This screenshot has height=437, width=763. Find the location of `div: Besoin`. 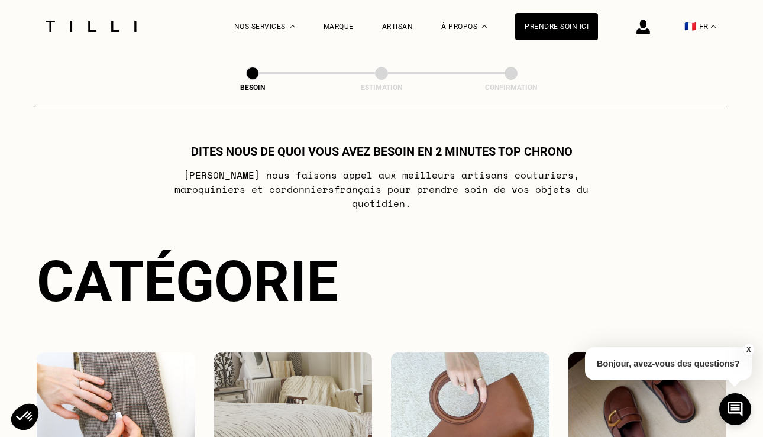

div: Besoin is located at coordinates (252, 87).